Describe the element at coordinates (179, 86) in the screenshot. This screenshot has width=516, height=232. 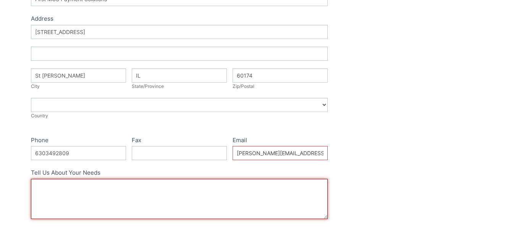
I see `div: State/Province` at that location.